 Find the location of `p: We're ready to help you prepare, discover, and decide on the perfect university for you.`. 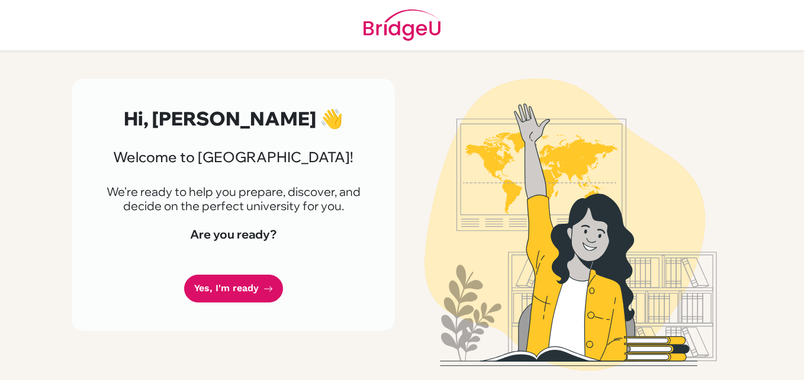

p: We're ready to help you prepare, discover, and decide on the perfect university for you. is located at coordinates (233, 199).